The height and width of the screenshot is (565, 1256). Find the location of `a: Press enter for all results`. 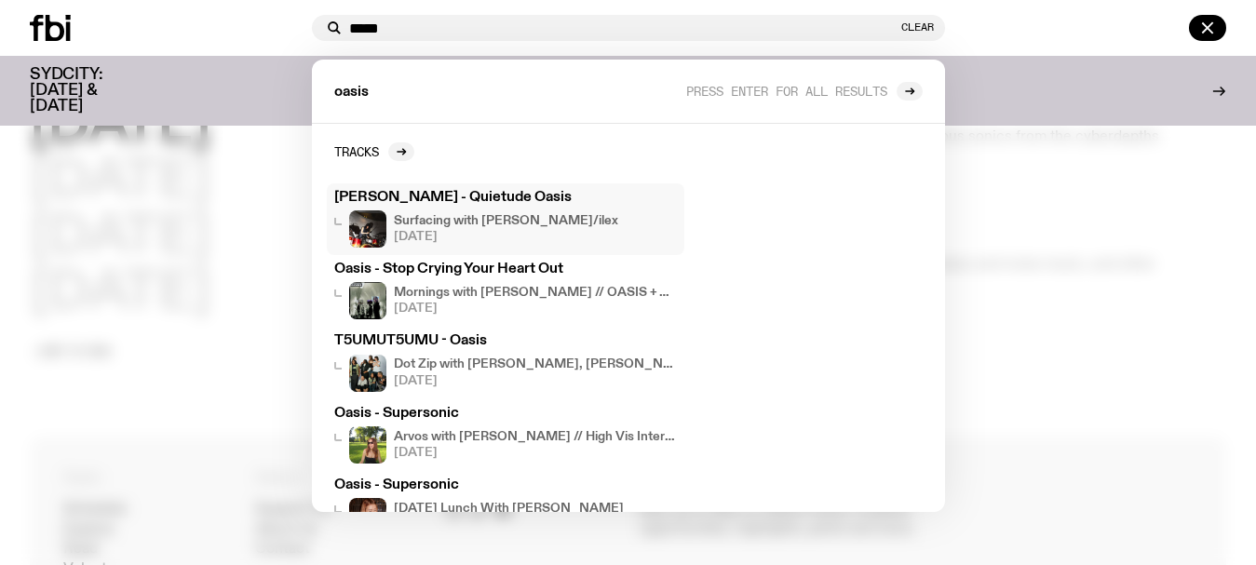

a: Press enter for all results is located at coordinates (805, 91).